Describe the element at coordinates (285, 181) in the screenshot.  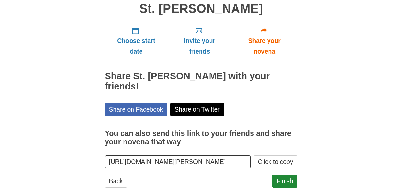
I see `a: Finish` at that location.